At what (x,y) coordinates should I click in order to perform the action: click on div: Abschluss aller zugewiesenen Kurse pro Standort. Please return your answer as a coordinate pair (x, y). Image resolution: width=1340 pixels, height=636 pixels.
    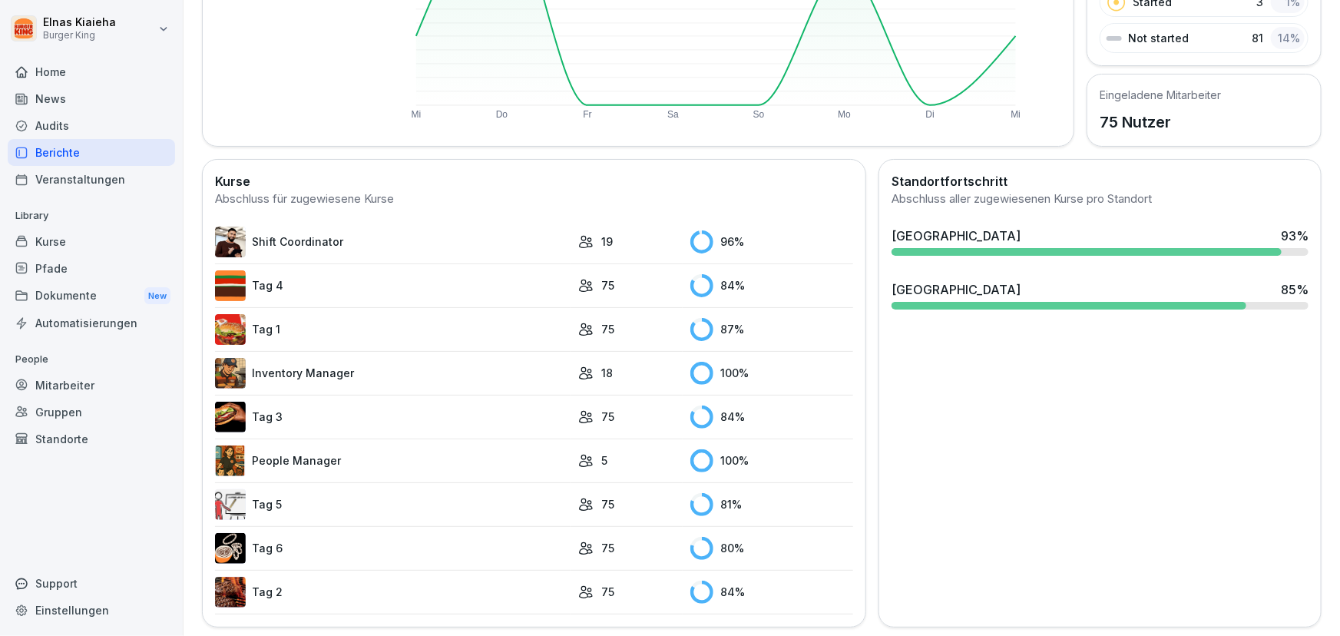
    Looking at the image, I should click on (1100, 199).